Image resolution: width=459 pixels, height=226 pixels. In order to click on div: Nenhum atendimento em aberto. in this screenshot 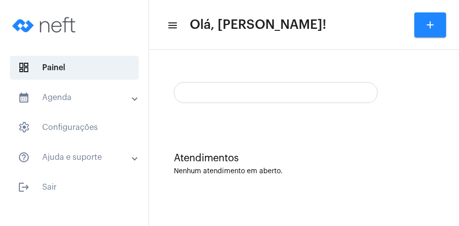, I will do `click(304, 171)`.